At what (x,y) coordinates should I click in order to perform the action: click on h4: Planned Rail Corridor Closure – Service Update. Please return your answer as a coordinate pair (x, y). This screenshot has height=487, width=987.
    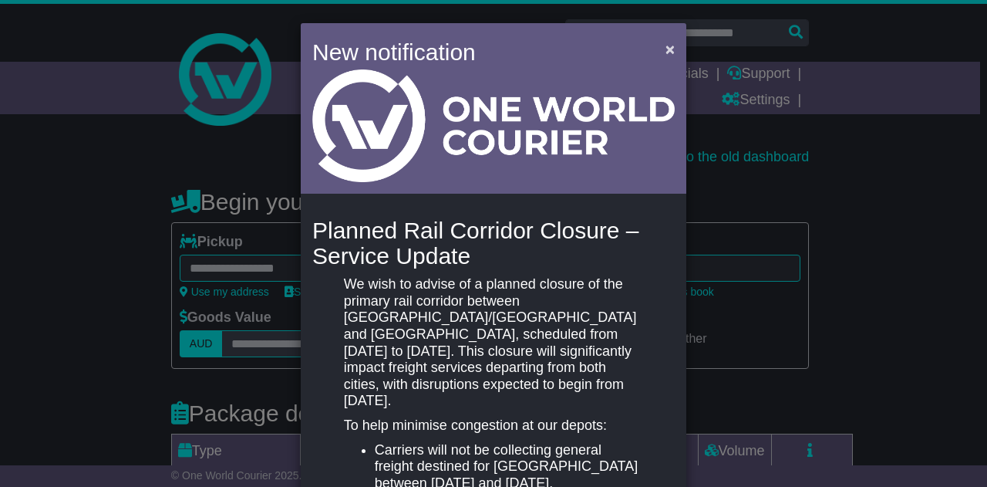
    Looking at the image, I should click on (494, 243).